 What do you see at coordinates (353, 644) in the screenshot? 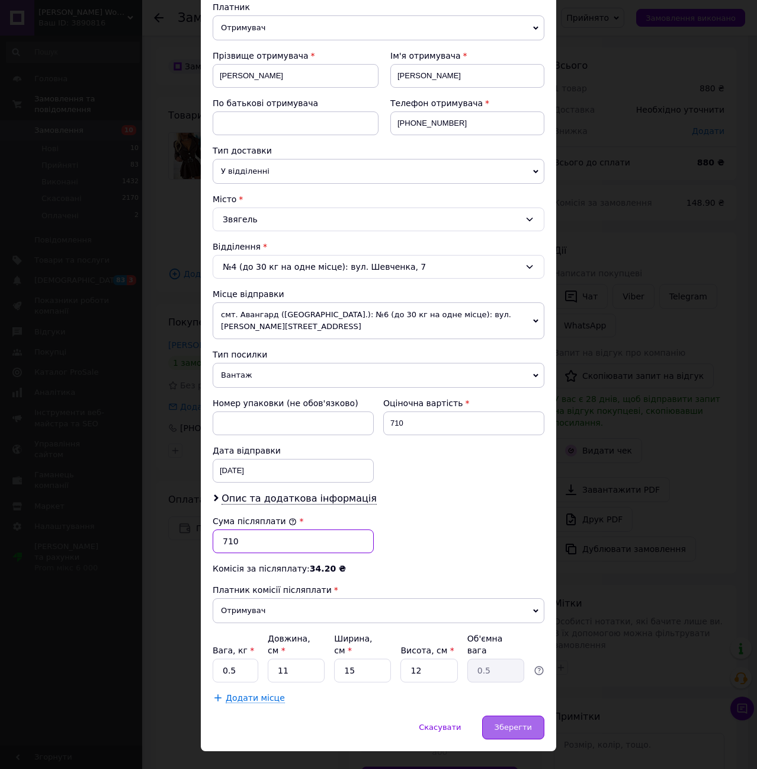
I see `label: Ширина, см` at bounding box center [353, 644].